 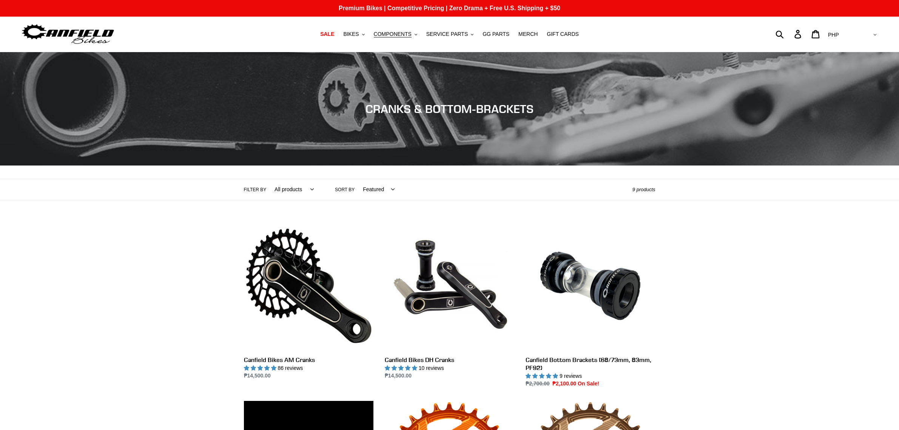 I want to click on input: Search, so click(x=789, y=34).